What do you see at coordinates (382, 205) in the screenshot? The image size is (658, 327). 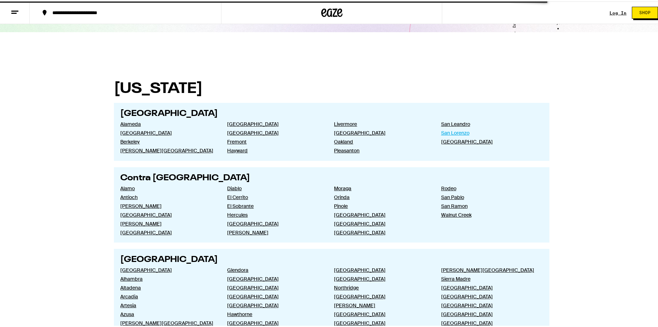 I see `a: Pinole` at bounding box center [382, 205].